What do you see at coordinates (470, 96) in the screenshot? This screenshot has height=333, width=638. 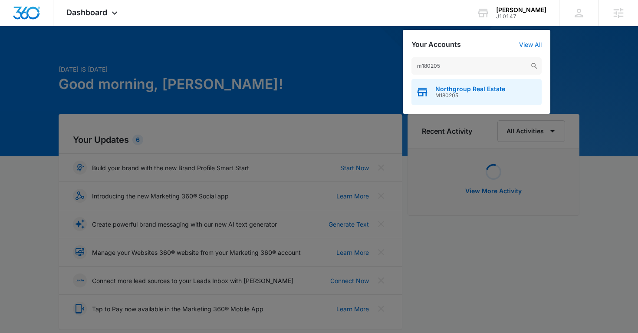 I see `span: M180205` at bounding box center [470, 96].